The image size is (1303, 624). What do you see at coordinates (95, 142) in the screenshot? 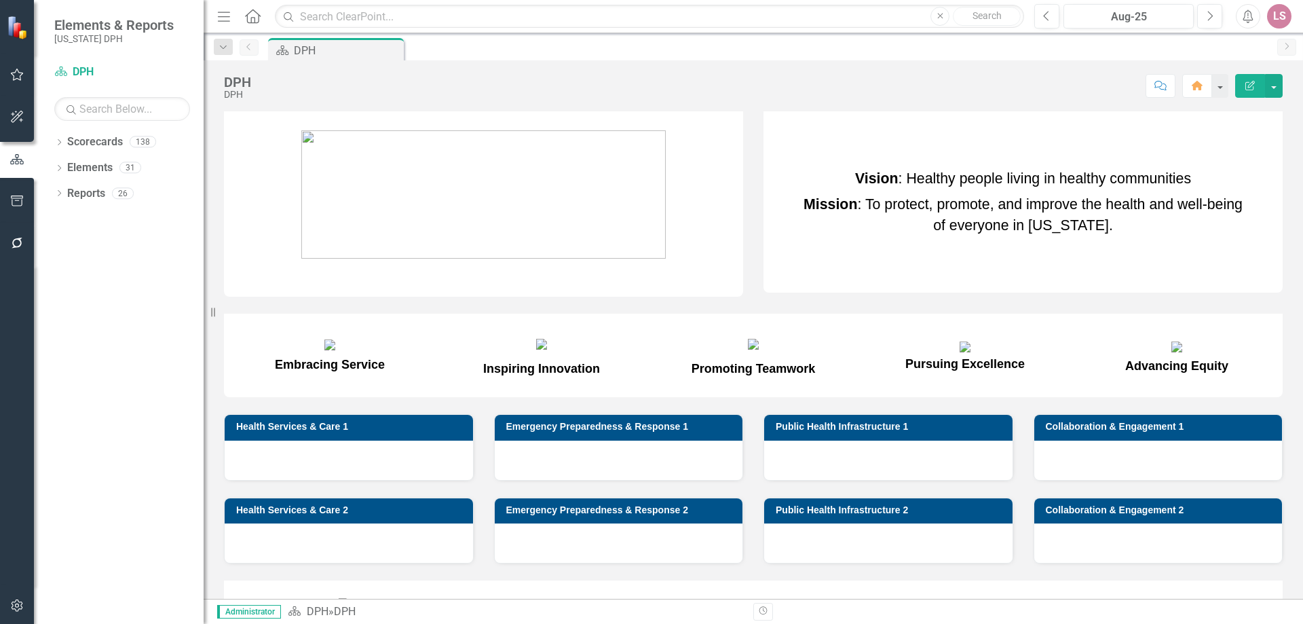
I see `a: Scorecards` at bounding box center [95, 142].